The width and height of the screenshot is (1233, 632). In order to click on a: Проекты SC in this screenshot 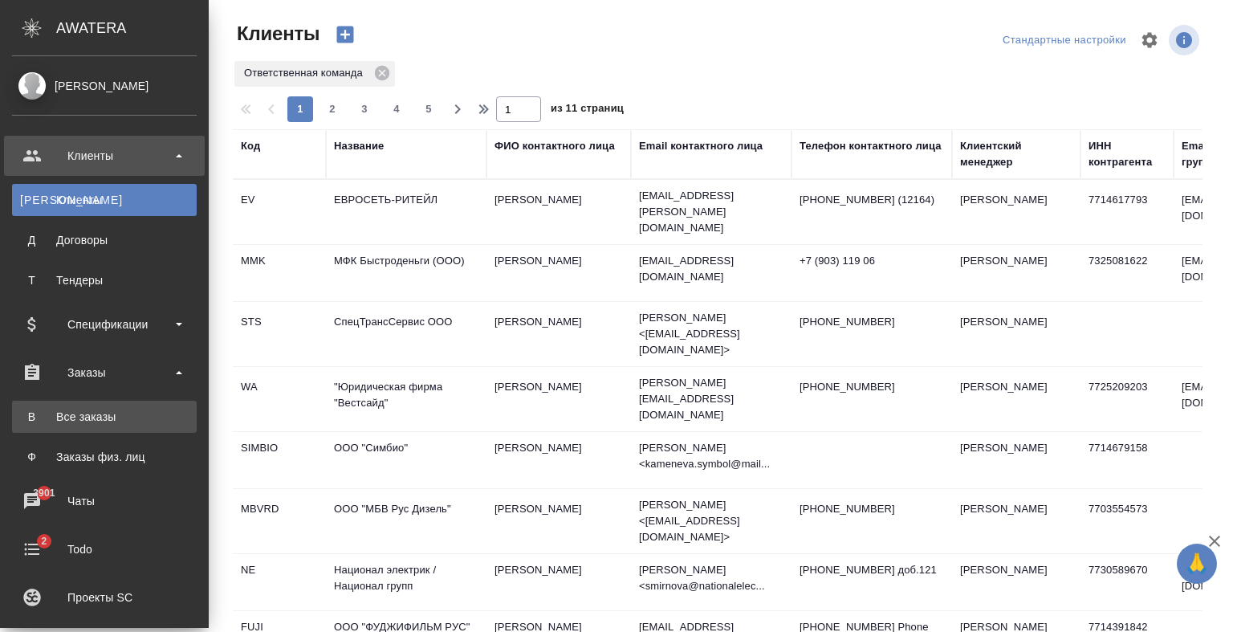, I will do `click(104, 597)`.